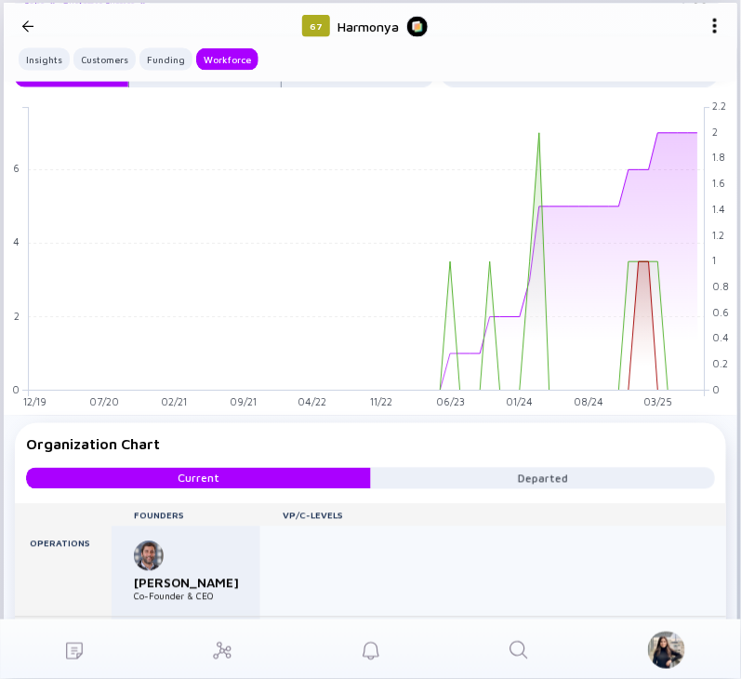 This screenshot has height=679, width=741. What do you see at coordinates (715, 260) in the screenshot?
I see `tspan: 1` at bounding box center [715, 260].